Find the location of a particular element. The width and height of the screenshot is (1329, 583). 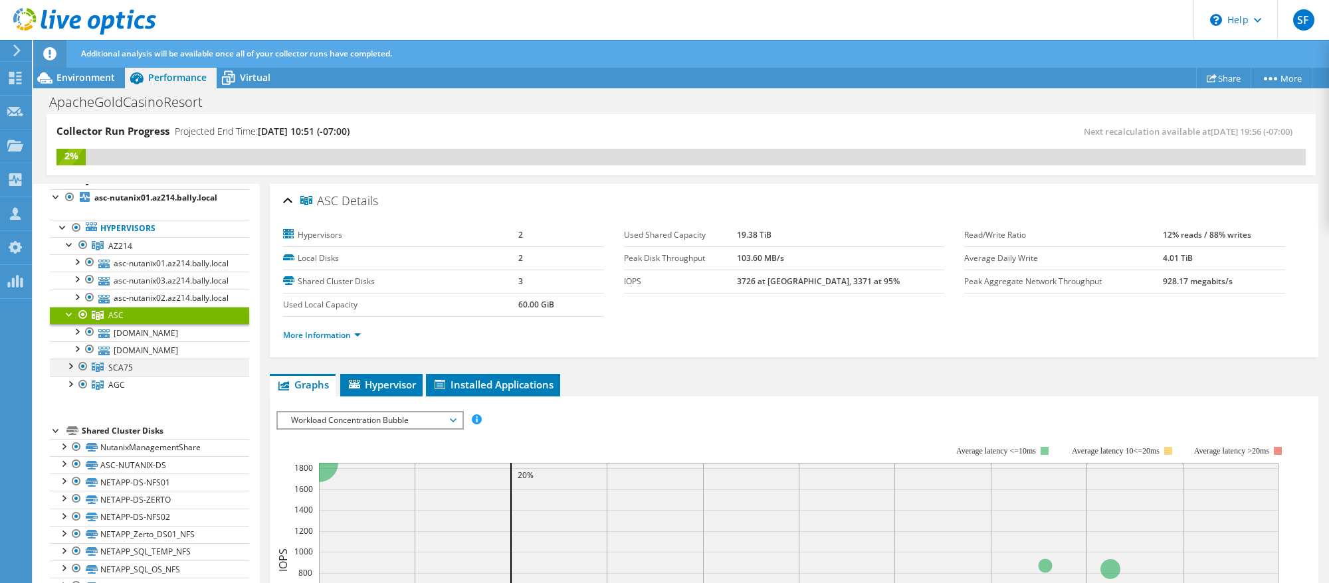

a: NutanixManagementShare is located at coordinates (149, 448).